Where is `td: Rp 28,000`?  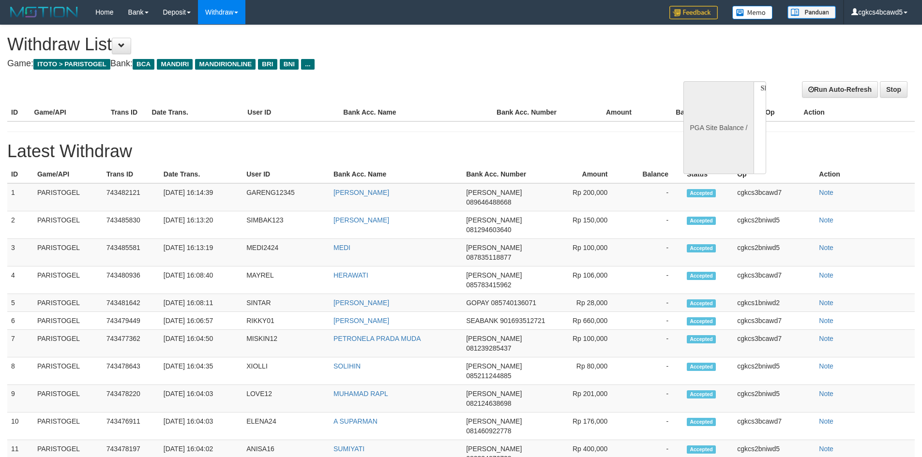 td: Rp 28,000 is located at coordinates (586, 303).